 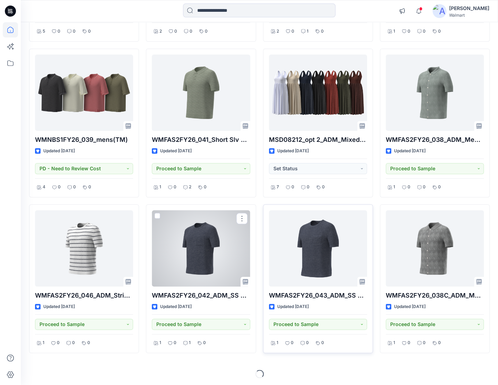 What do you see at coordinates (318, 93) in the screenshot?
I see `a: MSD08212_opt 2_ADM_Mixed Media Tank Dress` at bounding box center [318, 93].